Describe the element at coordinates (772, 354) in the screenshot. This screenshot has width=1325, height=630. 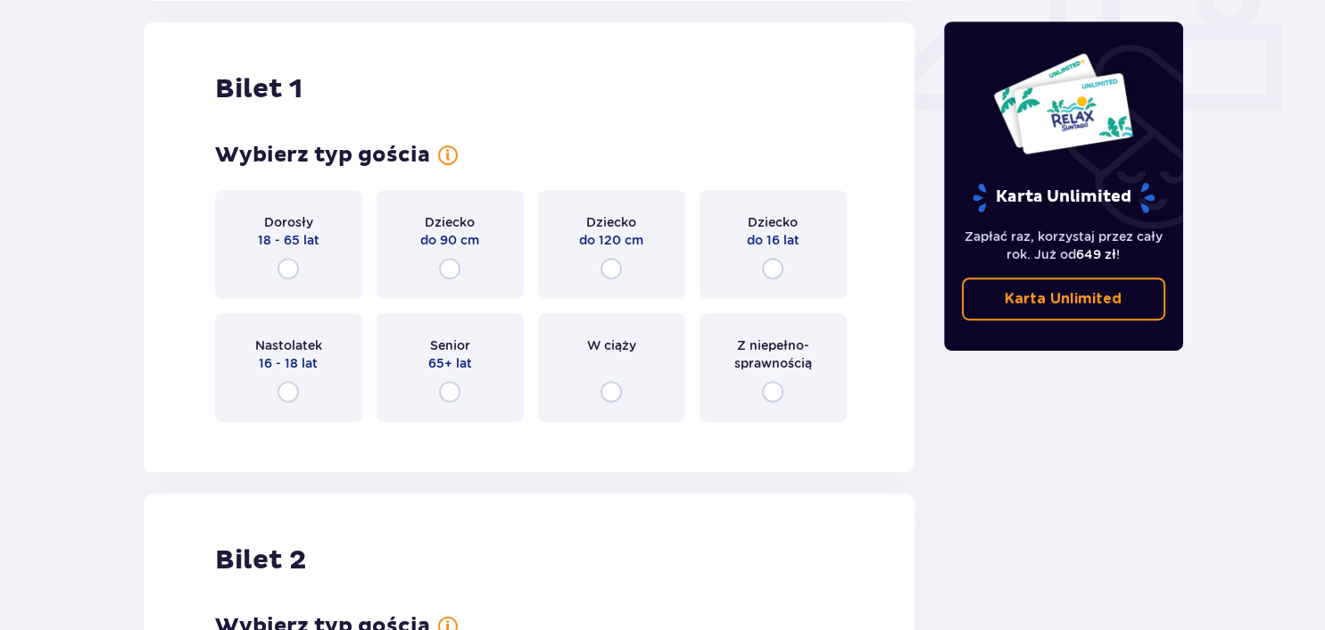
I see `span: Z niepełno­sprawnością` at that location.